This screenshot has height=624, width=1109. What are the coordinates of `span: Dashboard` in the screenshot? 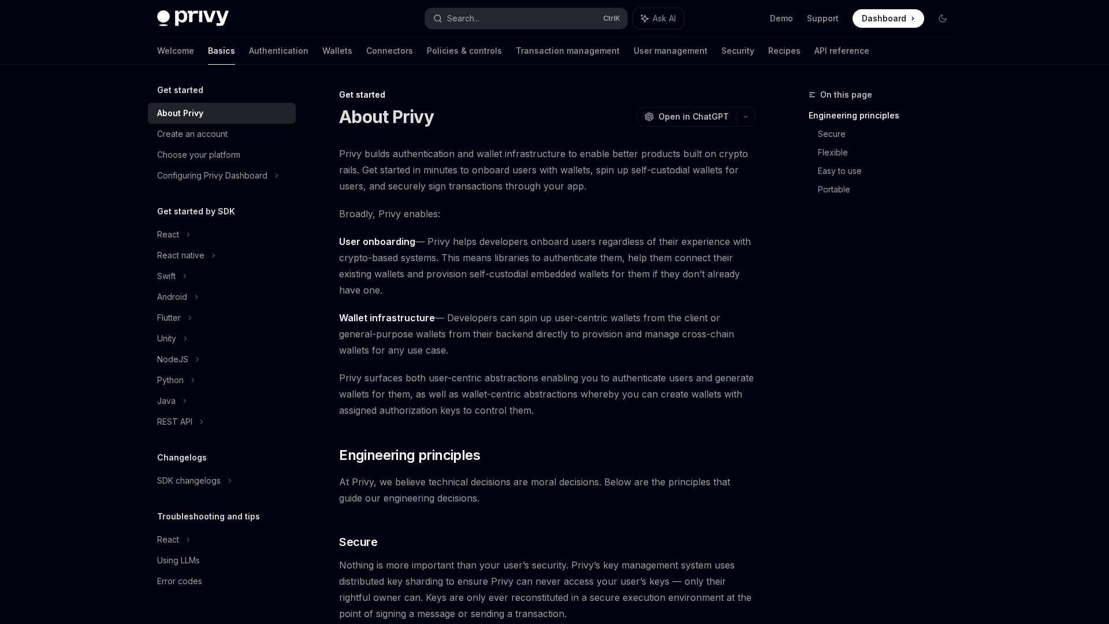 It's located at (884, 18).